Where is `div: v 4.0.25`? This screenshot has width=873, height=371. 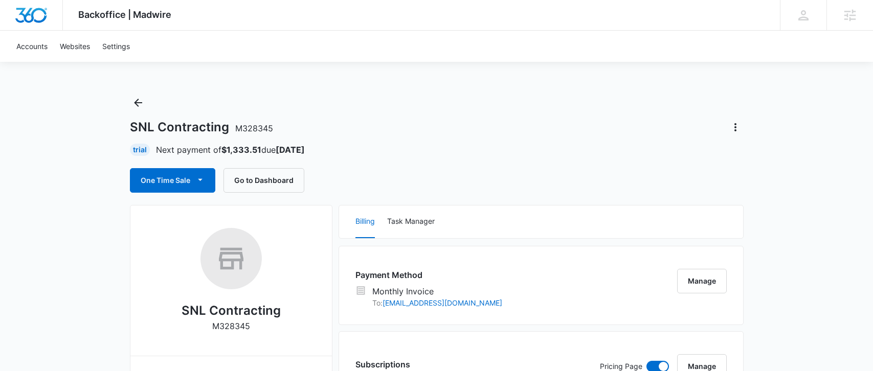 div: v 4.0.25 is located at coordinates (39, 20).